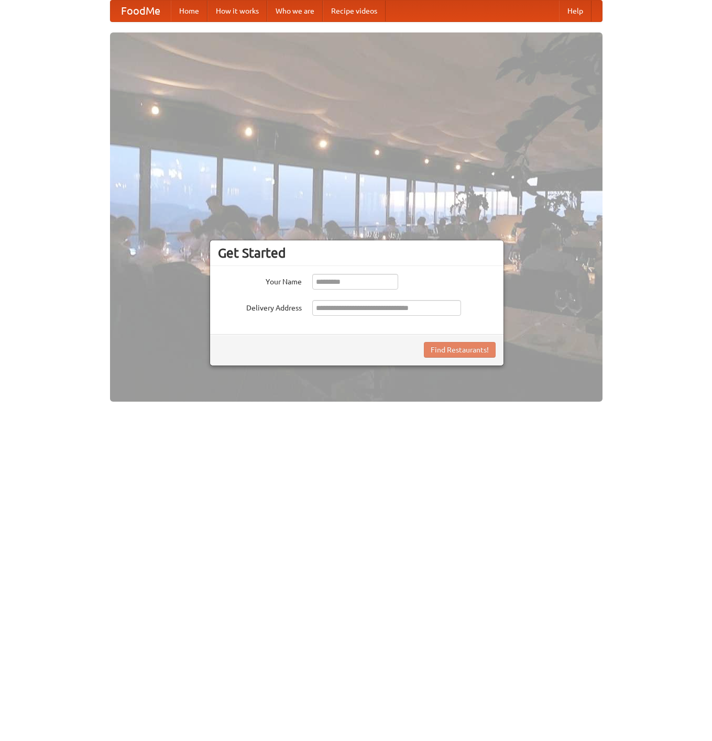 This screenshot has width=712, height=741. I want to click on a: Help, so click(575, 11).